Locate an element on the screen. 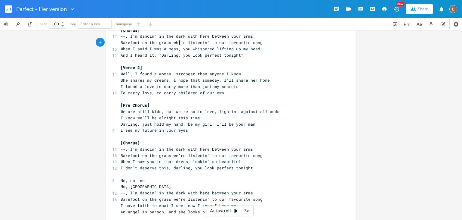  button: New is located at coordinates (397, 9).